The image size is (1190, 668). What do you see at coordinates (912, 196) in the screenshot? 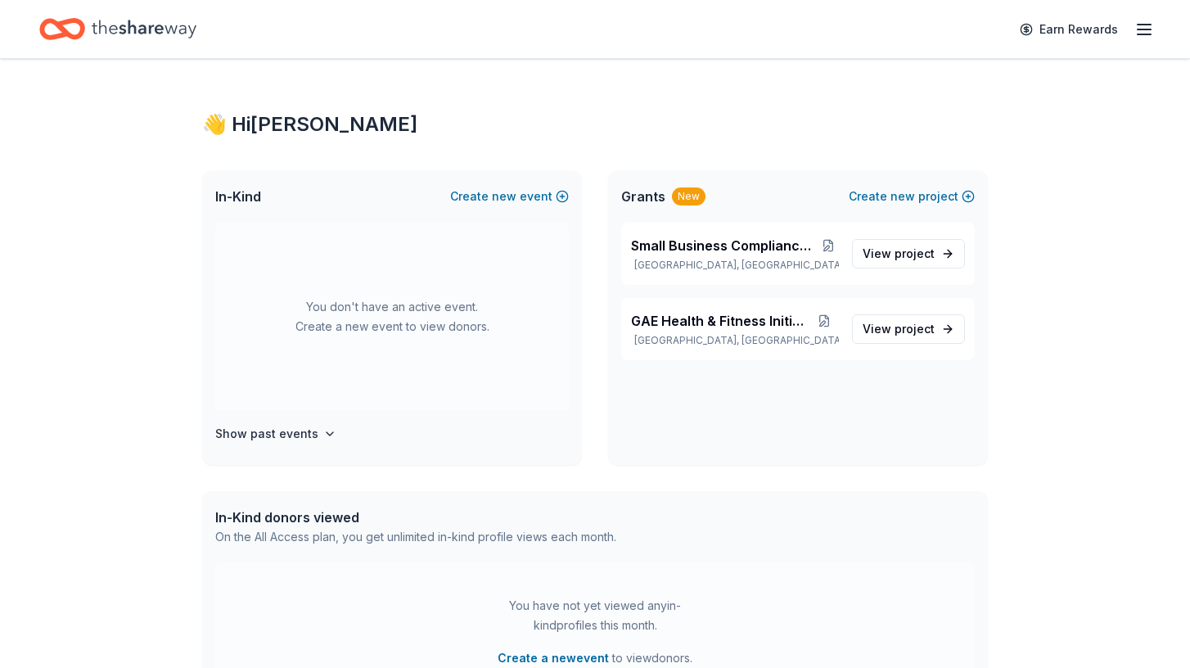
I see `button: Createnewproject` at bounding box center [912, 196].